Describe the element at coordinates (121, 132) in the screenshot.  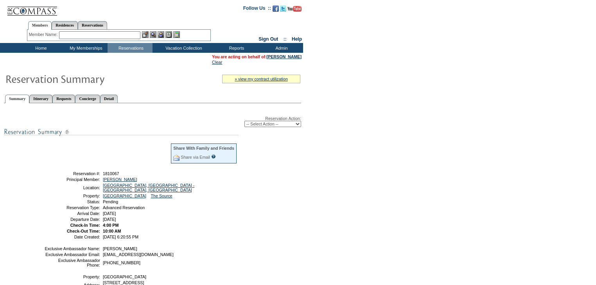
I see `img: subTtlResSummary.gif` at that location.